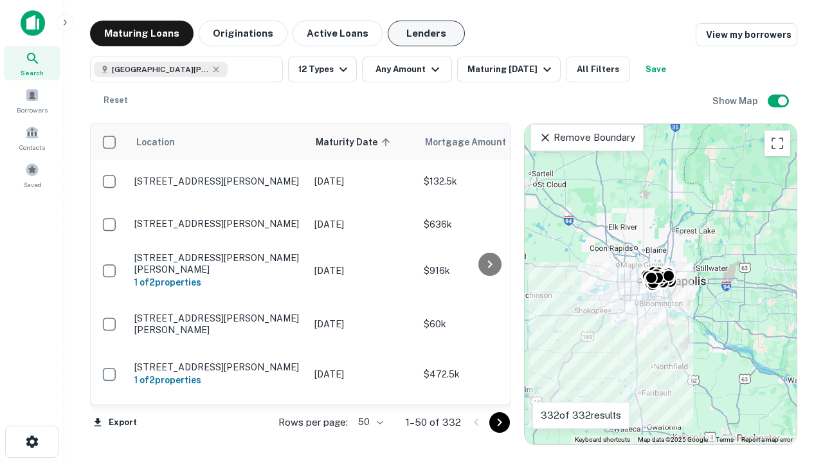  What do you see at coordinates (32, 138) in the screenshot?
I see `div: Contacts` at bounding box center [32, 138].